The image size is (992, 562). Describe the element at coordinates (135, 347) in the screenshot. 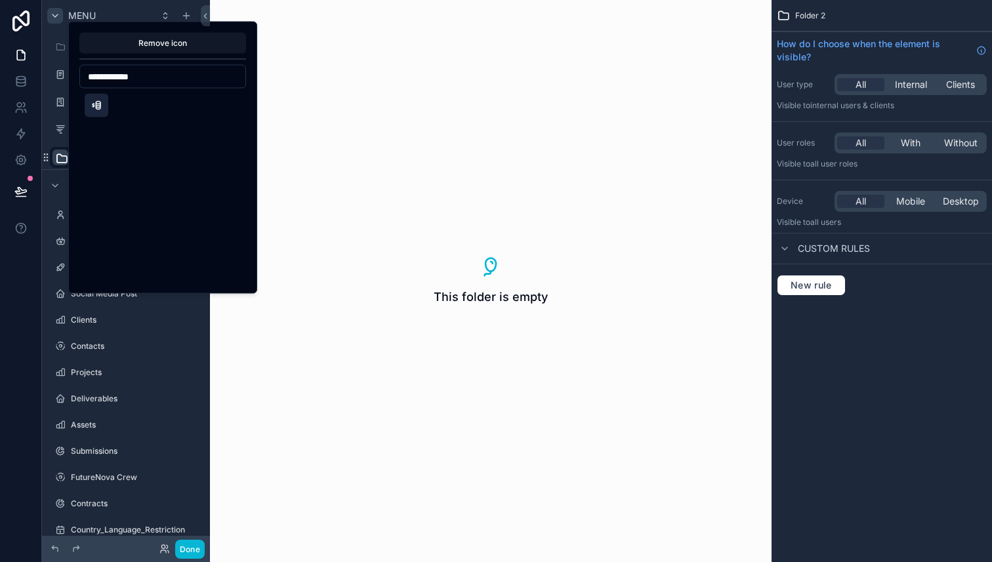

I see `label: Contacts` at that location.